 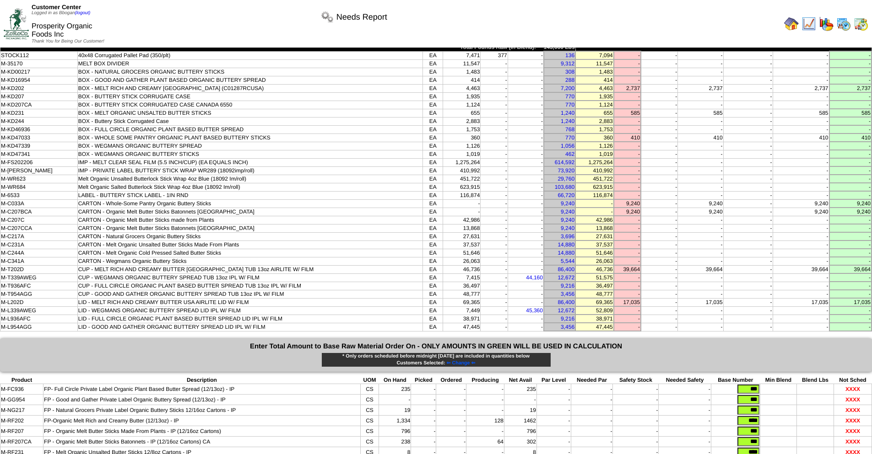 What do you see at coordinates (39, 187) in the screenshot?
I see `td: M-WR684` at bounding box center [39, 187].